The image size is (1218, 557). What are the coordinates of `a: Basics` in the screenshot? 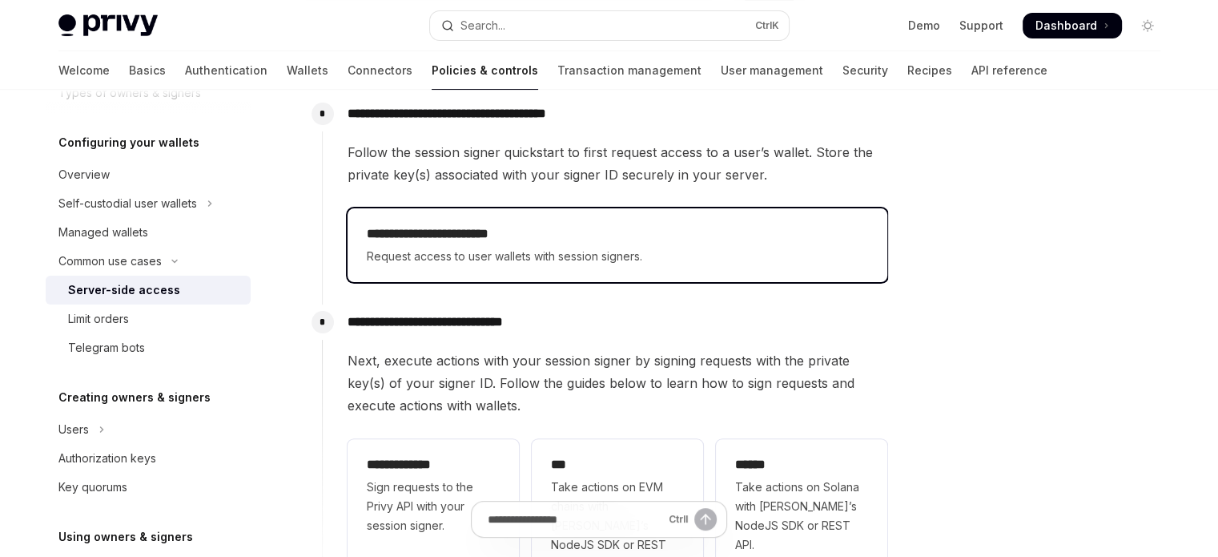 It's located at (147, 70).